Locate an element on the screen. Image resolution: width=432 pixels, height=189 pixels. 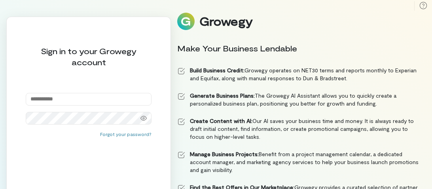
strong: Generate Business Plans: is located at coordinates (222, 95).